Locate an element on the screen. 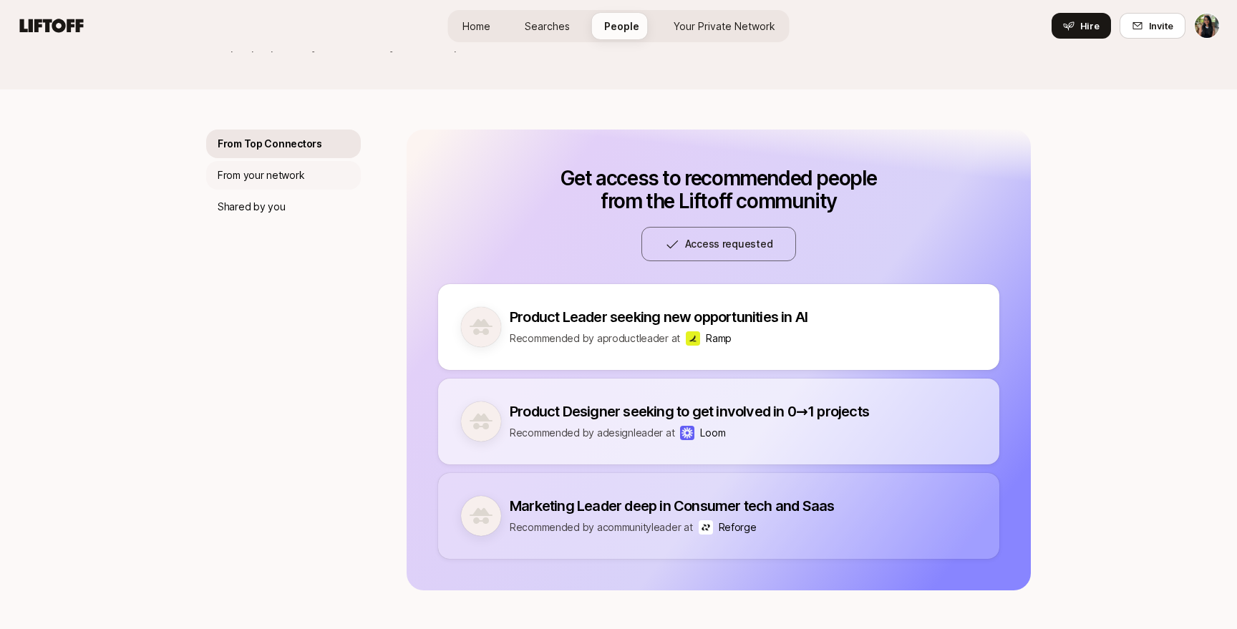 The height and width of the screenshot is (629, 1237). a: Home is located at coordinates (476, 26).